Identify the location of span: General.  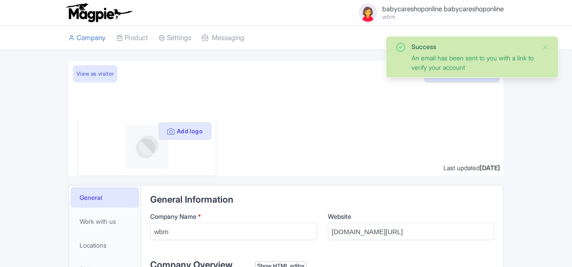
(91, 197).